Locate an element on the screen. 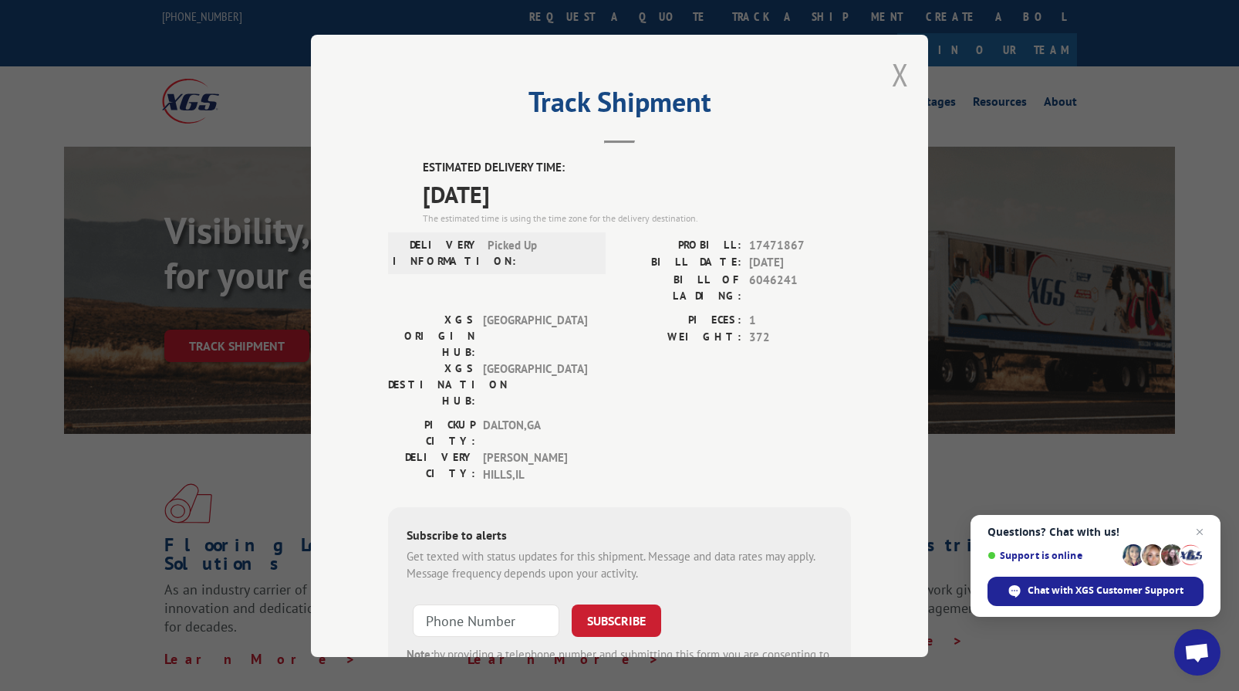  strong: Note: is located at coordinates (420, 653).